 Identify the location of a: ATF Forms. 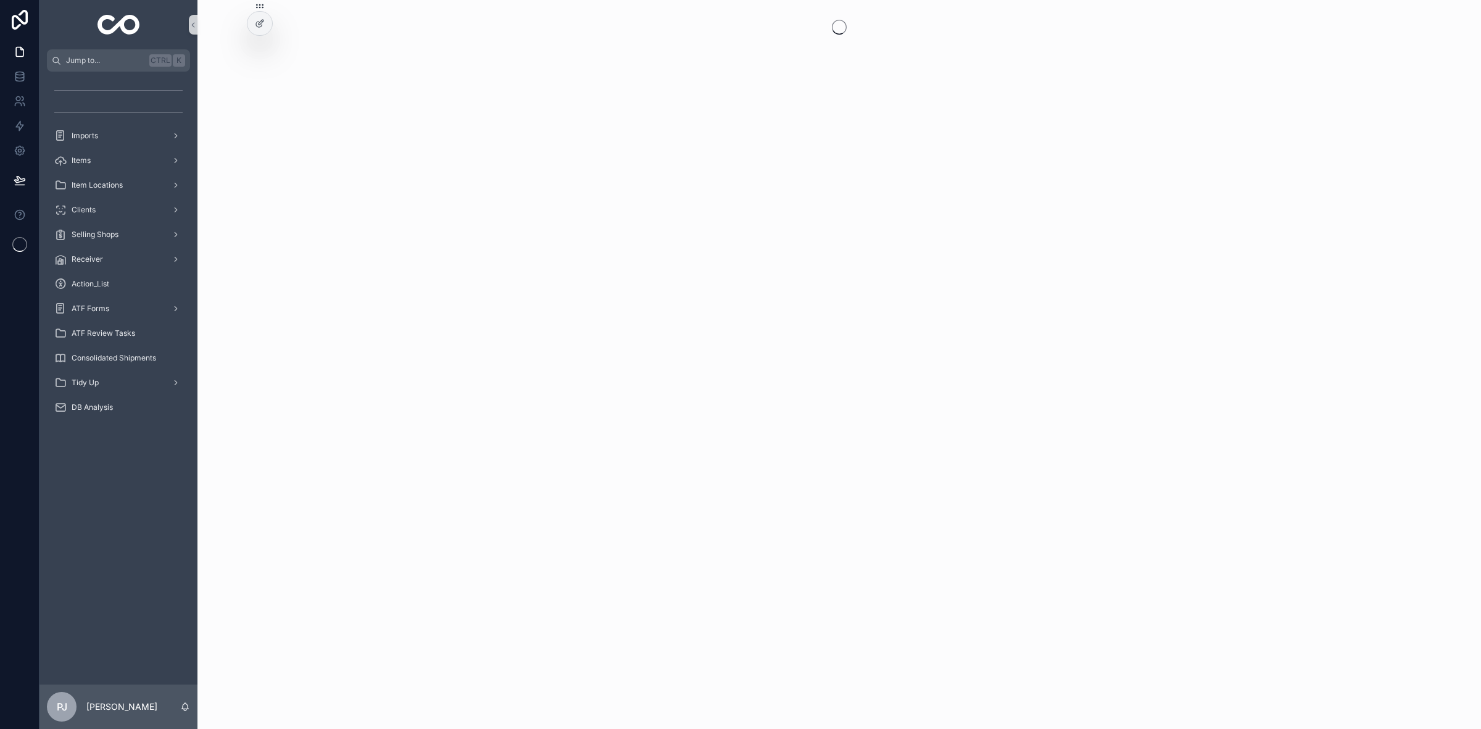
(118, 309).